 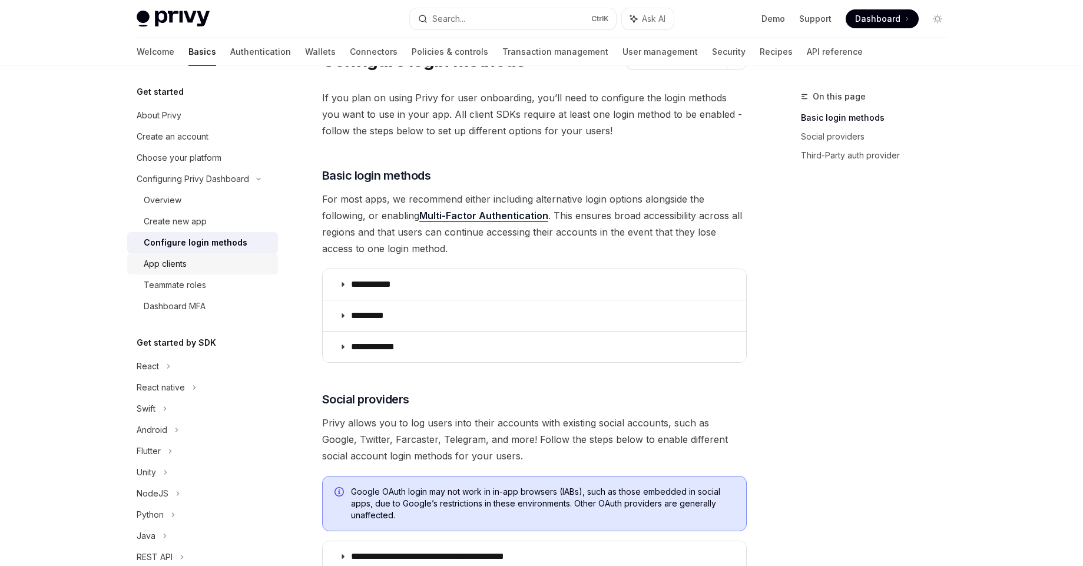 I want to click on h5: Get started, so click(x=160, y=92).